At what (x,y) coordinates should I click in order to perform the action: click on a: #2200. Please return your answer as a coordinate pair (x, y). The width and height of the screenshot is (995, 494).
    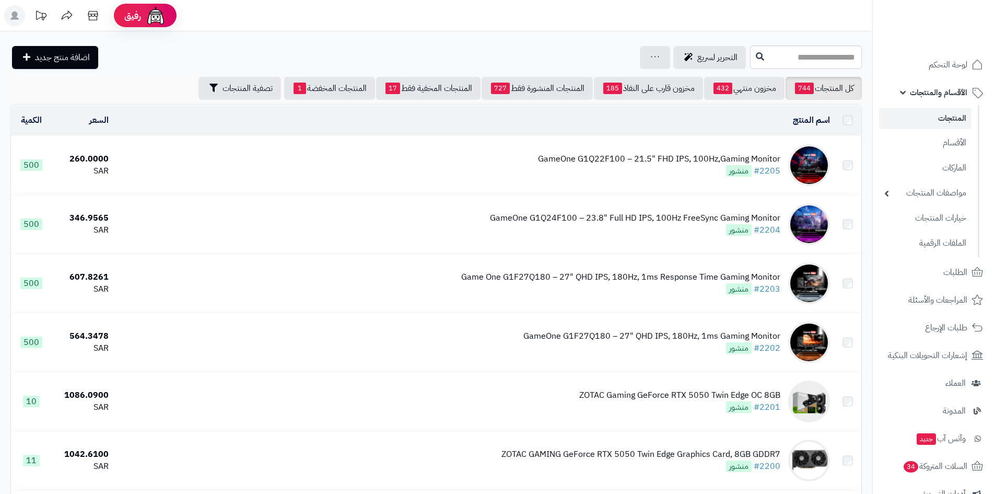
    Looking at the image, I should click on (767, 466).